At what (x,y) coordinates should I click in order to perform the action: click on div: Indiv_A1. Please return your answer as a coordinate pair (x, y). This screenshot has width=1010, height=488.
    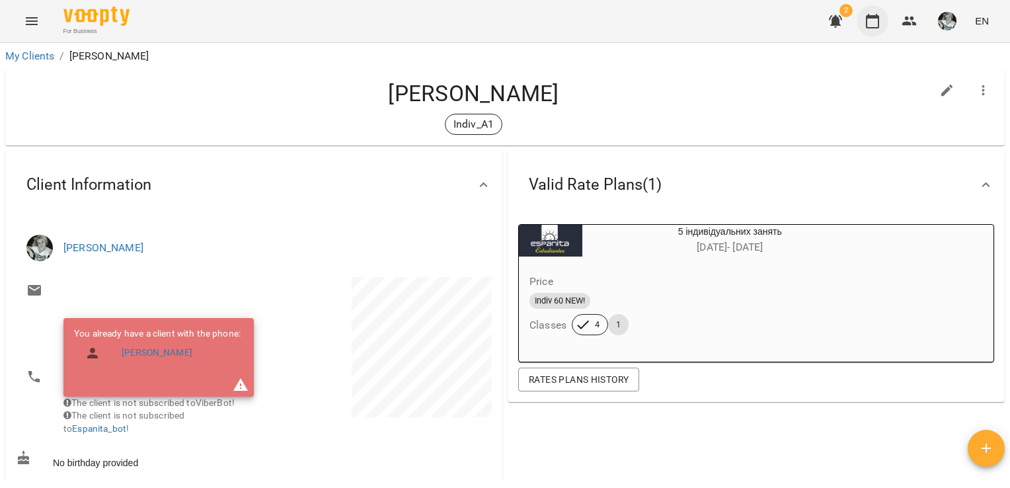
    Looking at the image, I should click on (473, 124).